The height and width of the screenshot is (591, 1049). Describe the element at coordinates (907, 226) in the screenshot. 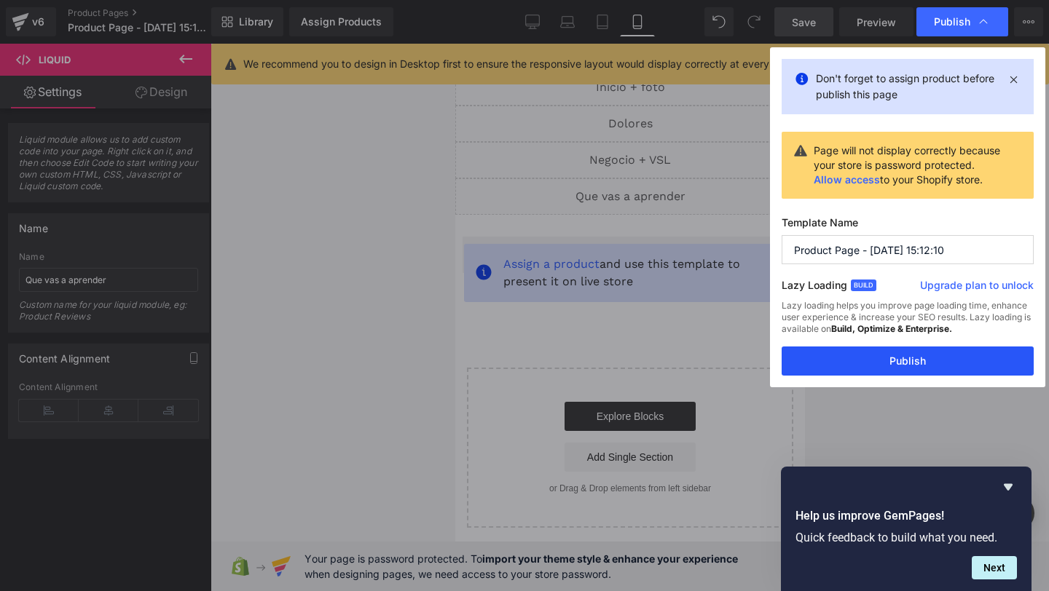

I see `label: Template Name` at that location.